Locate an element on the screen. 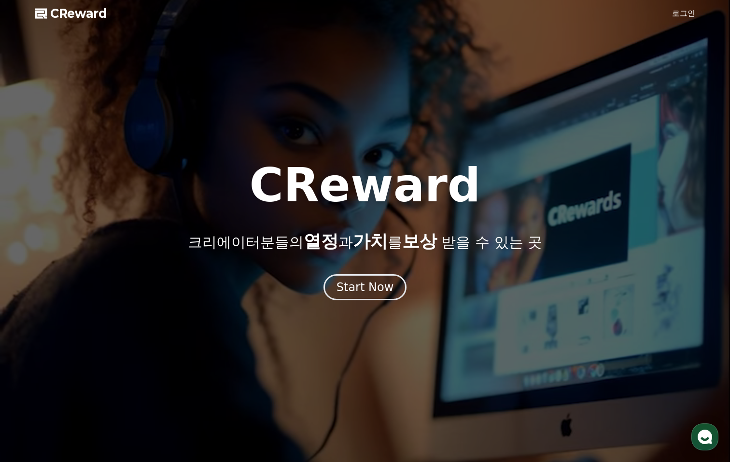 The width and height of the screenshot is (730, 462). span: 대화 is located at coordinates (94, 325).